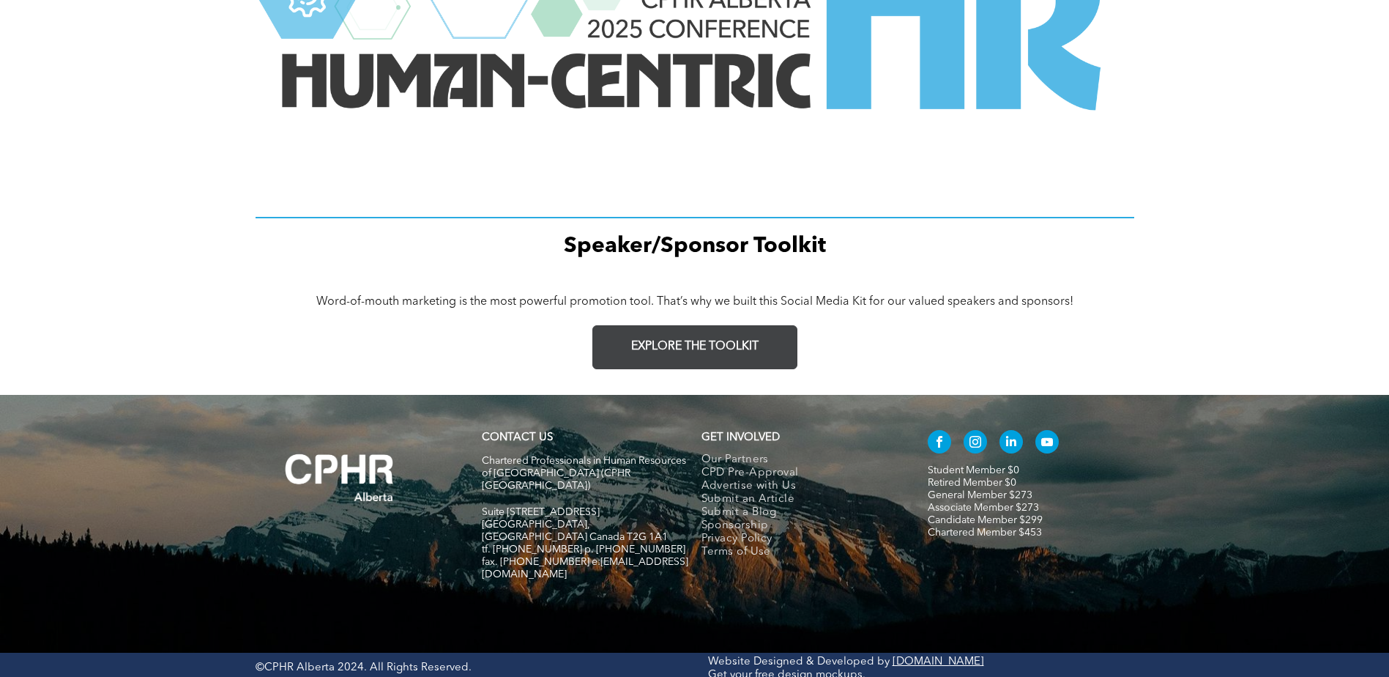 The image size is (1389, 677). I want to click on a: Candidate Member $299, so click(985, 520).